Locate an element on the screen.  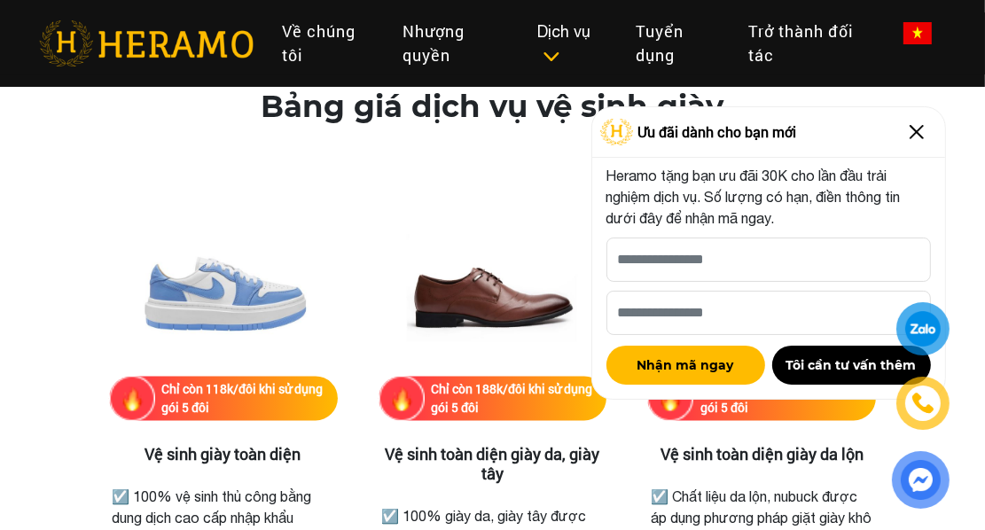
button: Nhận mã ngay is located at coordinates (685, 365).